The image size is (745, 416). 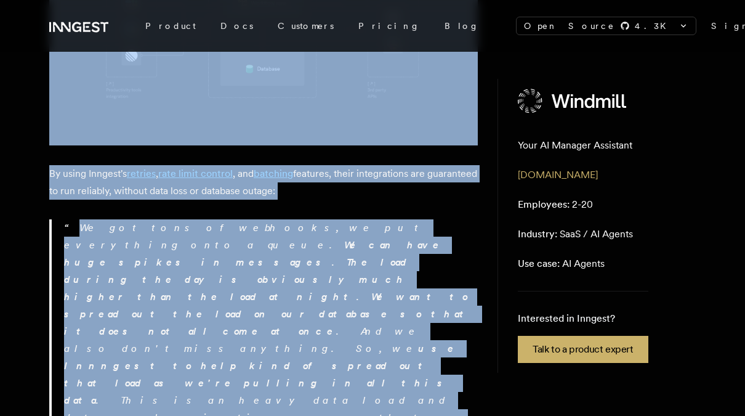 What do you see at coordinates (575, 234) in the screenshot?
I see `p: SaaS / AI Agents` at bounding box center [575, 234].